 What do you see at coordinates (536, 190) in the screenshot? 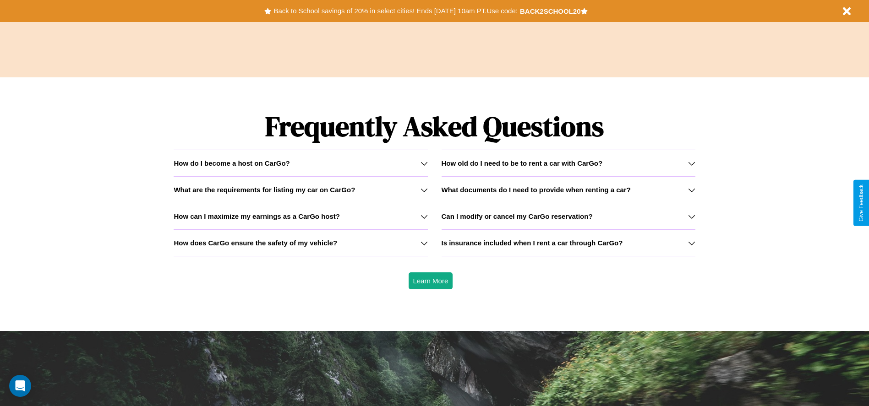
I see `h3: What documents do I need to provide when renting a car?` at bounding box center [536, 190].